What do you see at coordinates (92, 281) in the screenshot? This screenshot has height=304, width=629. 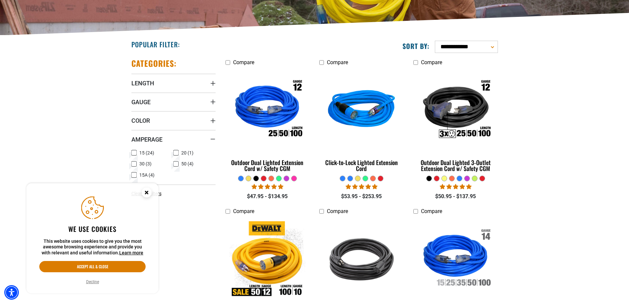 I see `button: Decline` at bounding box center [92, 281].